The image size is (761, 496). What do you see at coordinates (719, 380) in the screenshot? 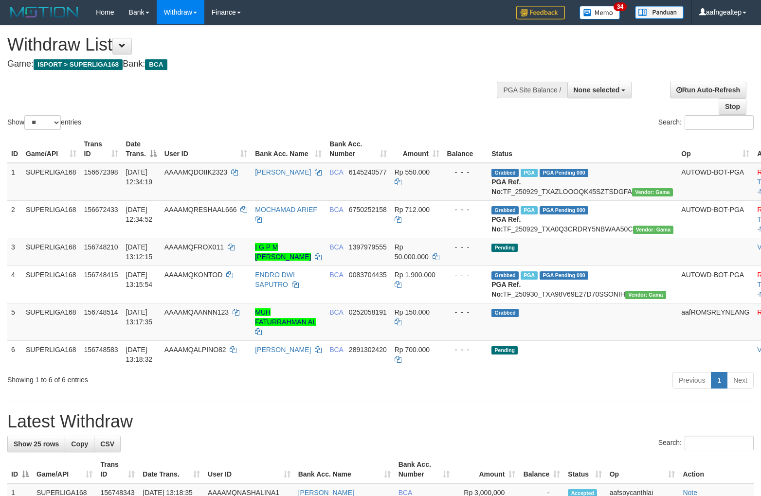
I see `a: 1` at bounding box center [719, 380].